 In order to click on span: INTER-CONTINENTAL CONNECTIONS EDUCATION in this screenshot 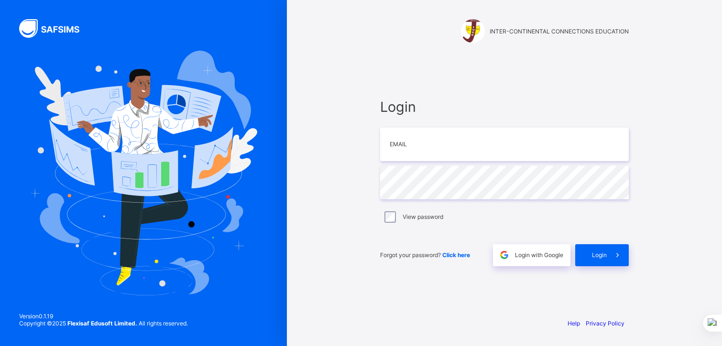, I will do `click(559, 31)`.